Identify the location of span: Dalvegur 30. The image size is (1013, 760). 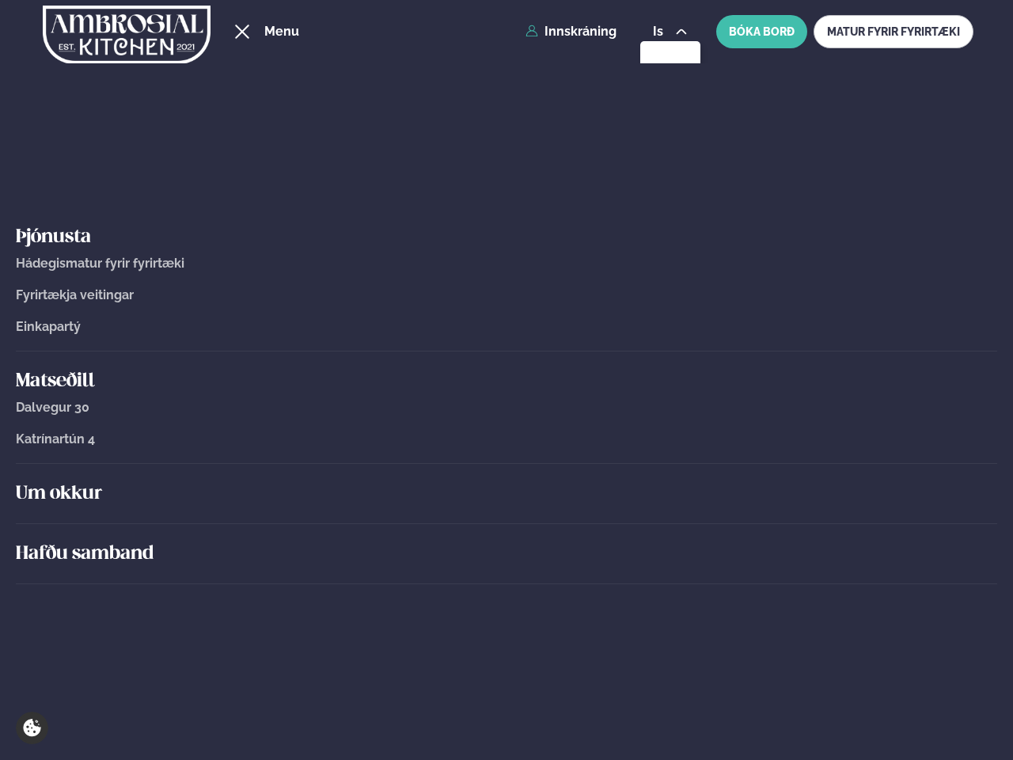
(52, 407).